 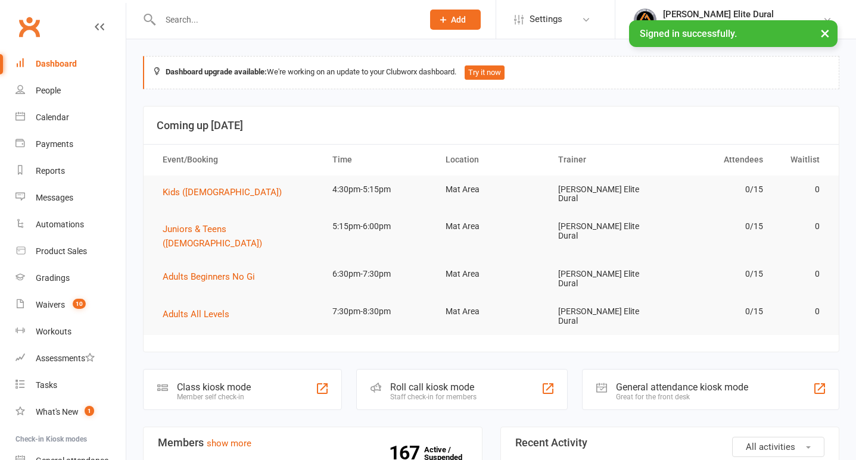 I want to click on a: Messages, so click(x=70, y=198).